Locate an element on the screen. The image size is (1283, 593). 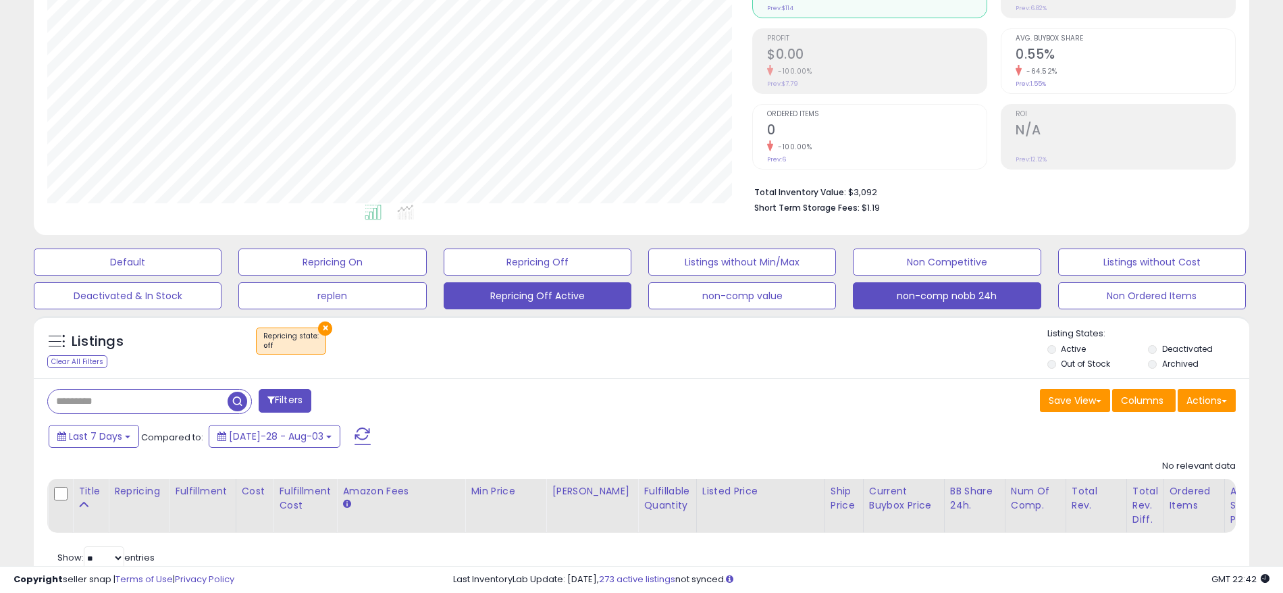
div: Amazon Fees is located at coordinates (400, 491).